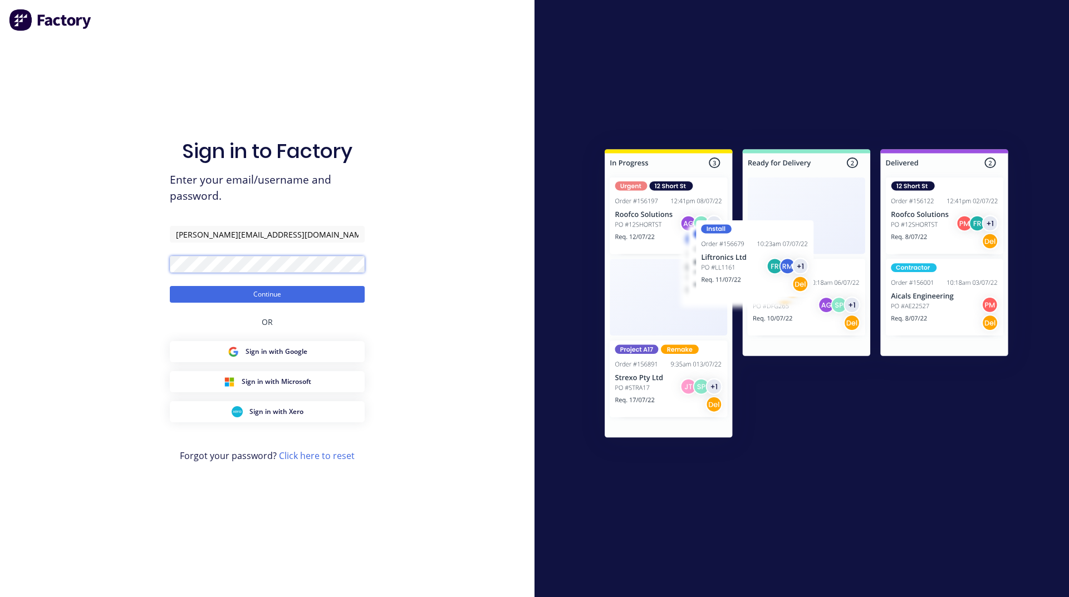 The width and height of the screenshot is (1069, 597). Describe the element at coordinates (267, 294) in the screenshot. I see `button: Continue` at that location.